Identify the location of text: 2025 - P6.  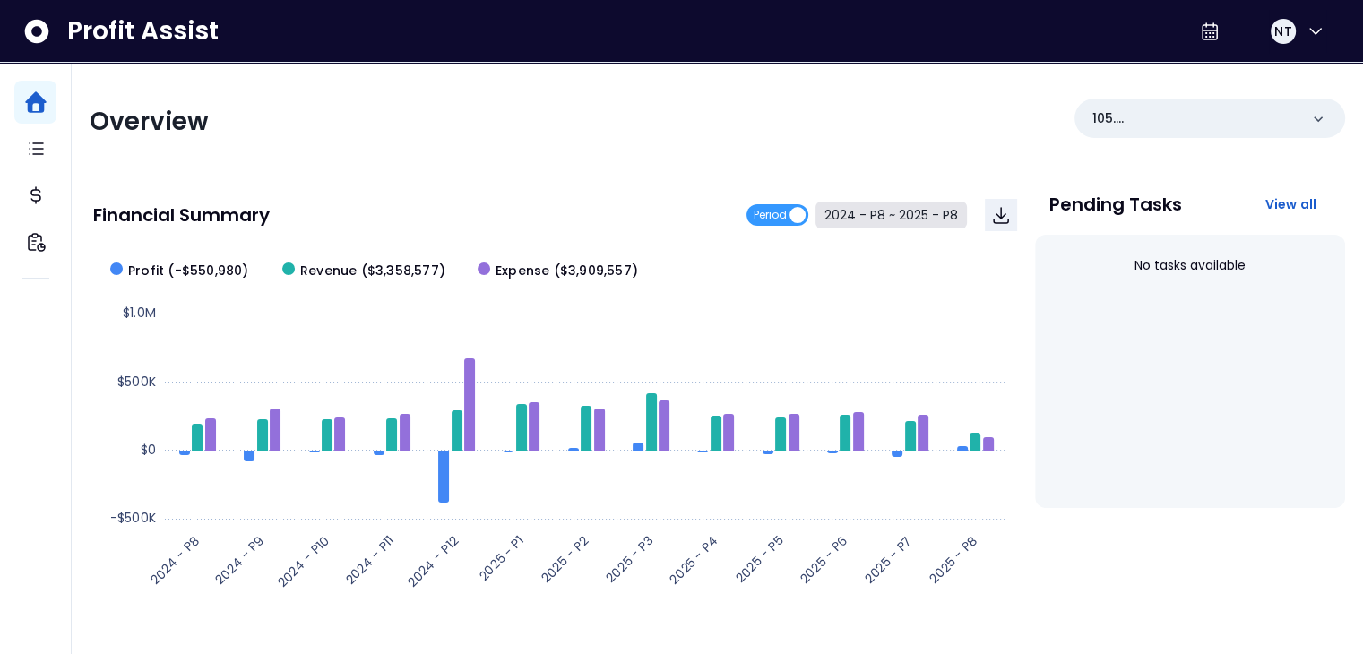
(823, 559).